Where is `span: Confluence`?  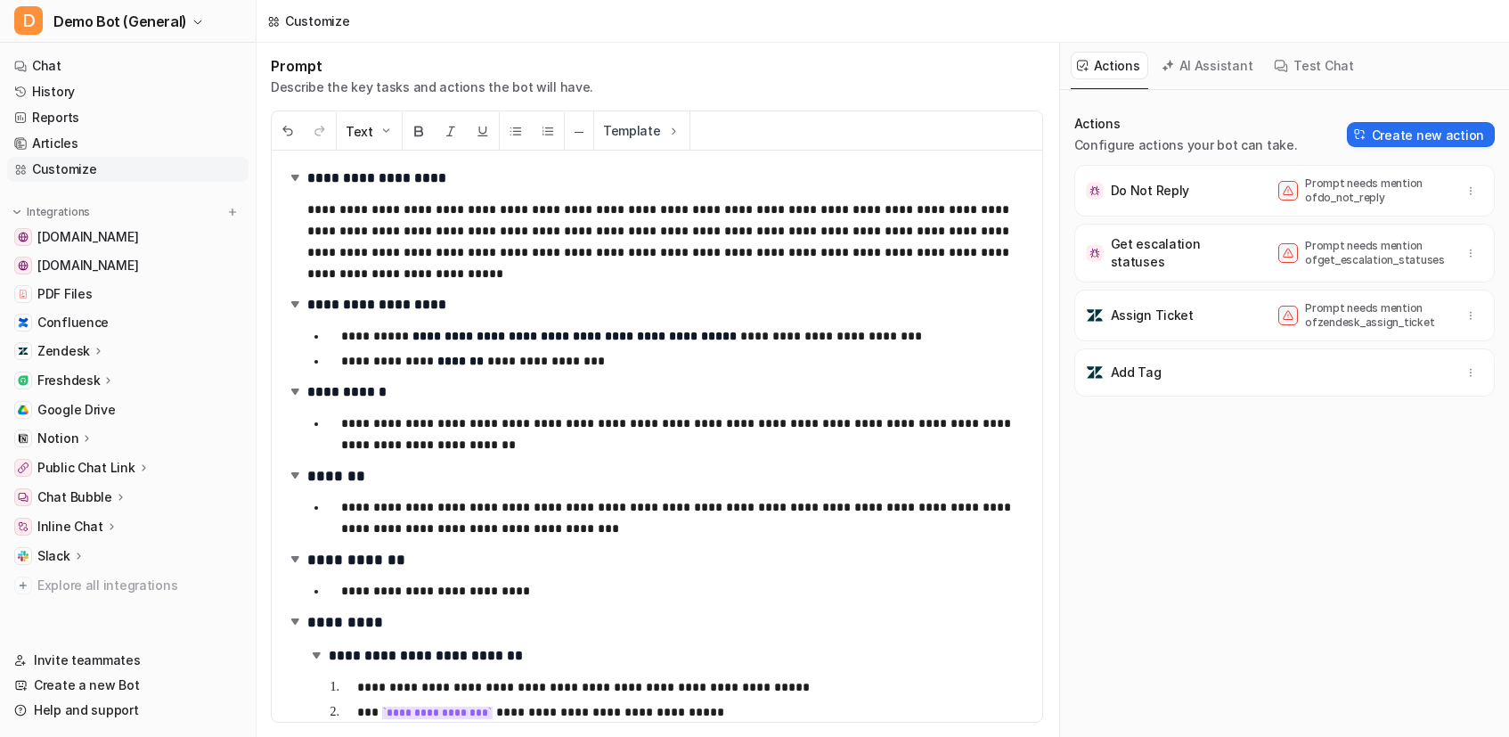
span: Confluence is located at coordinates (73, 323).